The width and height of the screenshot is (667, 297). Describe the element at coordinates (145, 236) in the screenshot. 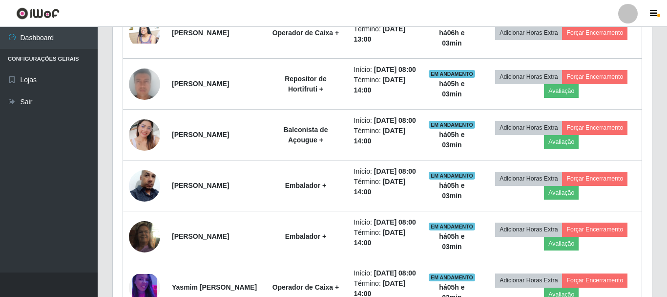

I see `img: 1742916176558.jpeg` at that location.